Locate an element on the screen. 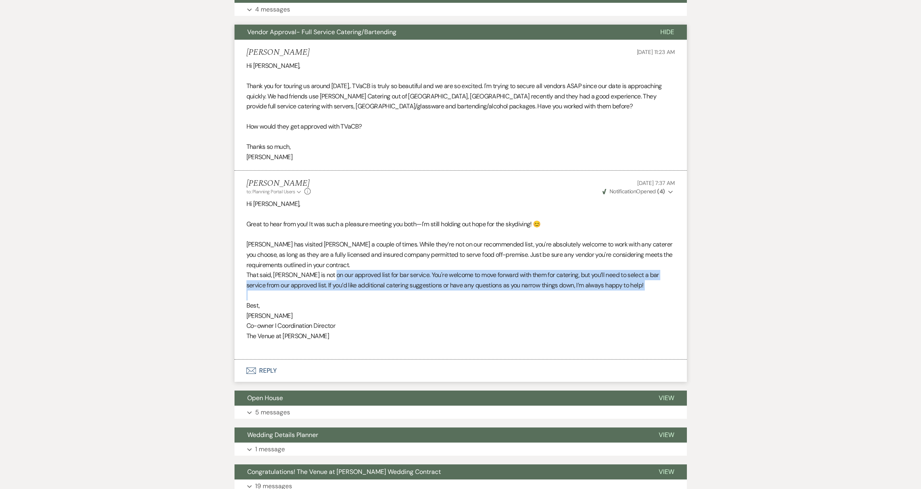 The height and width of the screenshot is (489, 921). p: 1 message is located at coordinates (270, 449).